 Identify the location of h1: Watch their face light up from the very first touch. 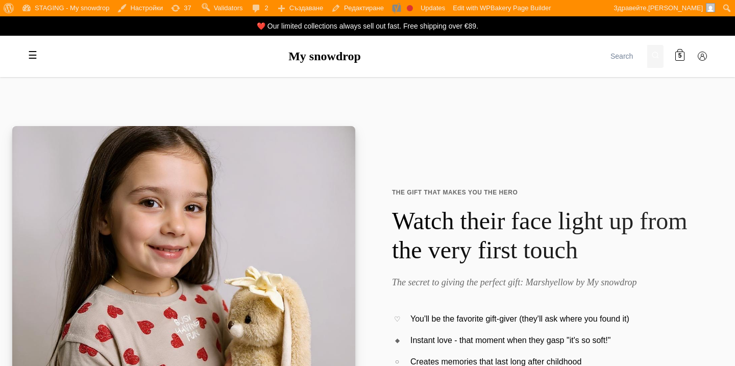
(551, 235).